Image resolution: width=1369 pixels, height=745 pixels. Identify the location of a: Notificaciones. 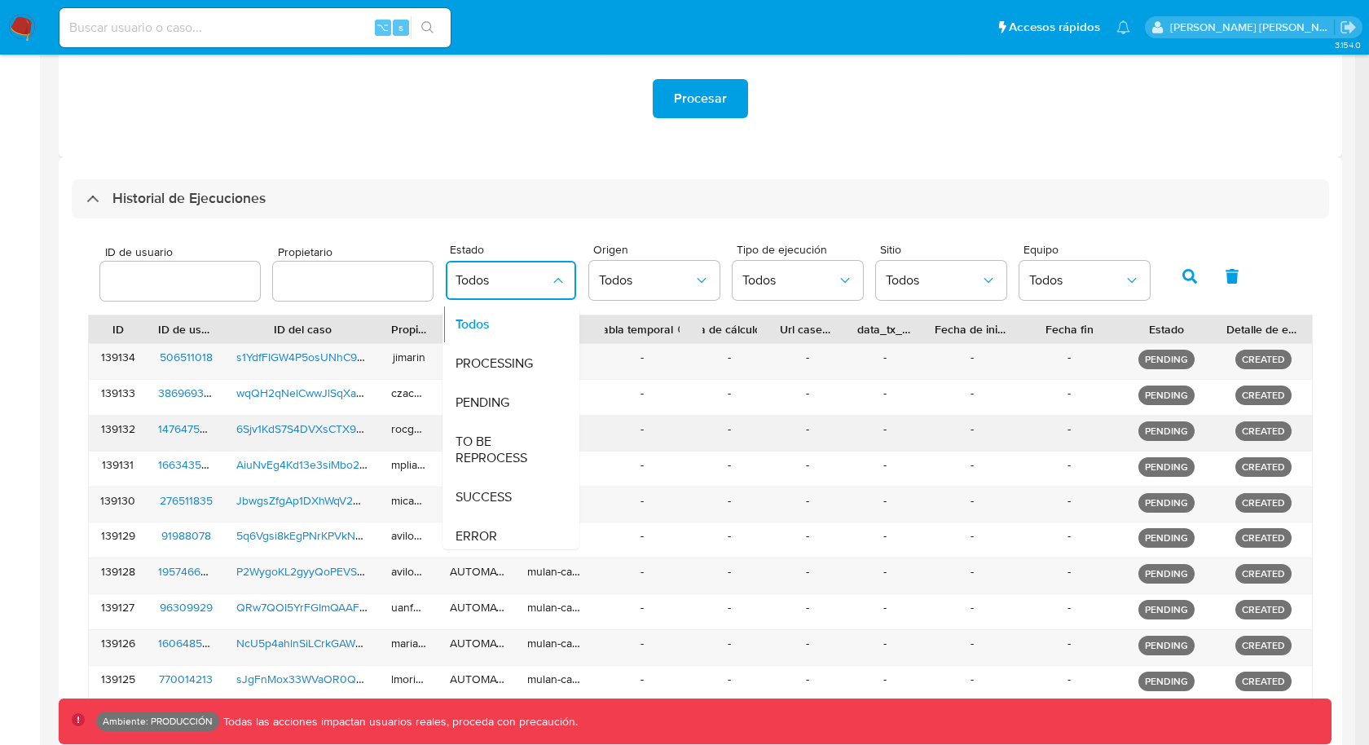
(1123, 27).